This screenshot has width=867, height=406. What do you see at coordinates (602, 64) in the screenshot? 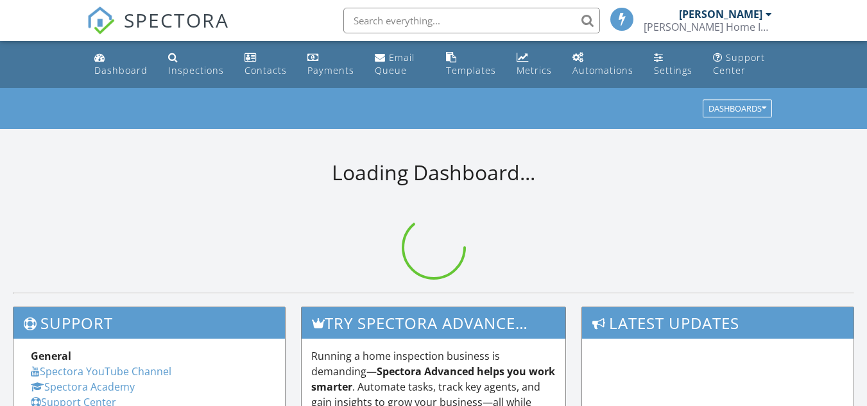
I see `a: Automations (Basic)` at bounding box center [602, 64].